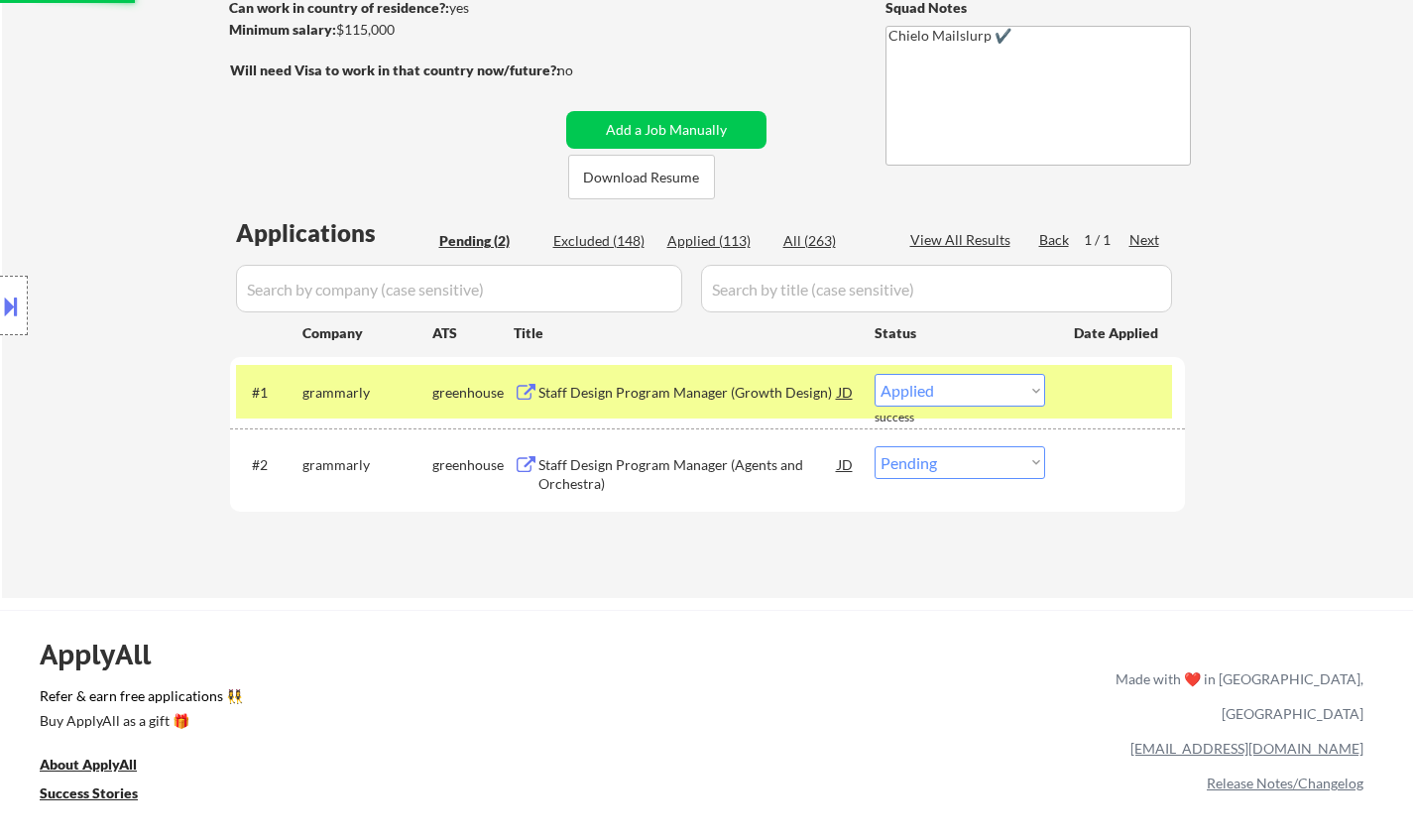 Image resolution: width=1413 pixels, height=840 pixels. Describe the element at coordinates (1286, 782) in the screenshot. I see `a: Release Notes/Changelog` at that location.